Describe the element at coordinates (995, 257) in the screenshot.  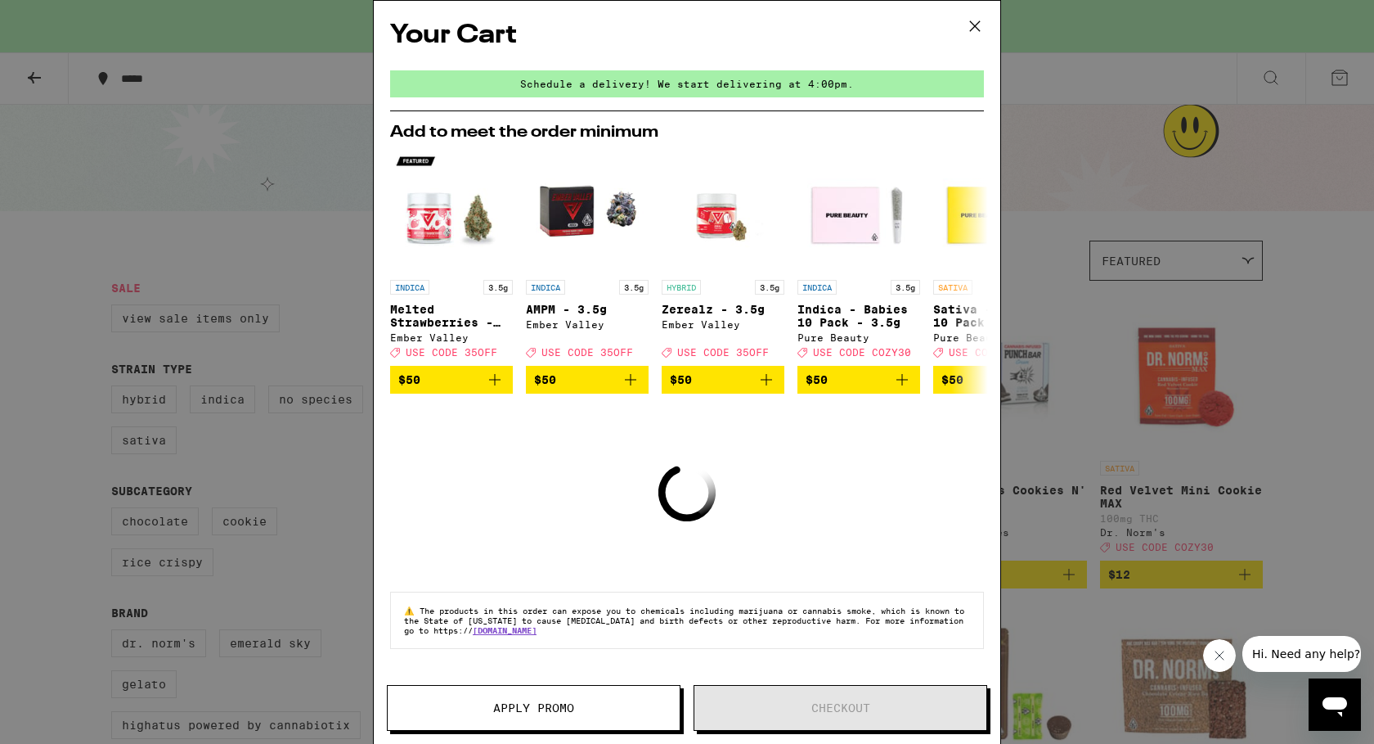
I see `a: Open page for Sativa - Babies 10 Pack - 3.5g from Pure Beauty` at that location.